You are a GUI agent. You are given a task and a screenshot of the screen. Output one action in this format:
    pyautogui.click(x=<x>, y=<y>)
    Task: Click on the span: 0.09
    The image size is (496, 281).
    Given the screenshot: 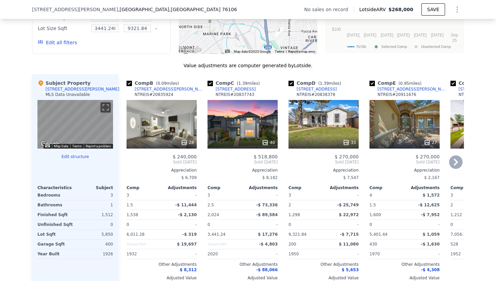 What is the action you would take?
    pyautogui.click(x=162, y=83)
    